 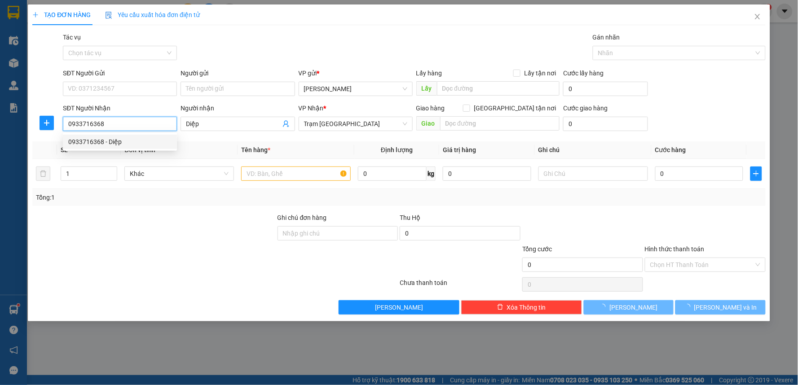 I want to click on input: 0, so click(x=487, y=174).